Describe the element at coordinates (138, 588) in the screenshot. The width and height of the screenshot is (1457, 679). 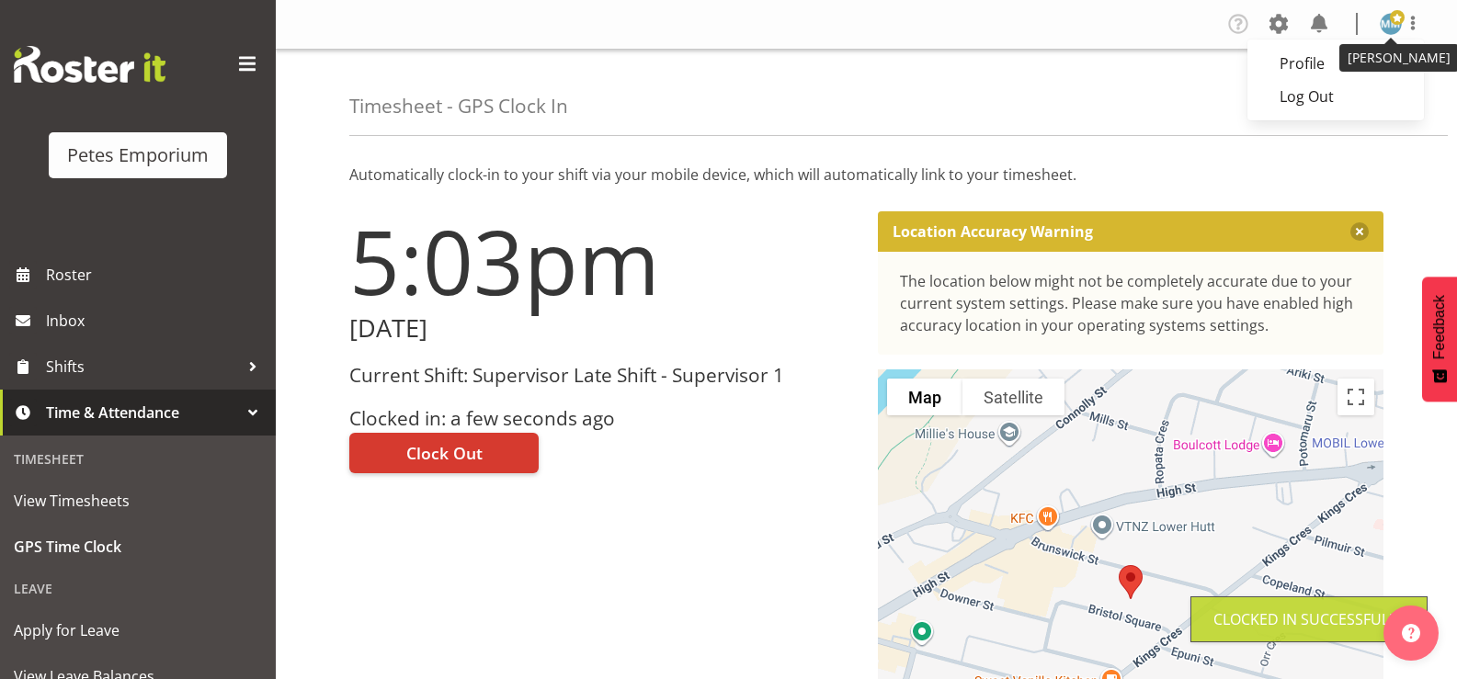
I see `div: Leave` at that location.